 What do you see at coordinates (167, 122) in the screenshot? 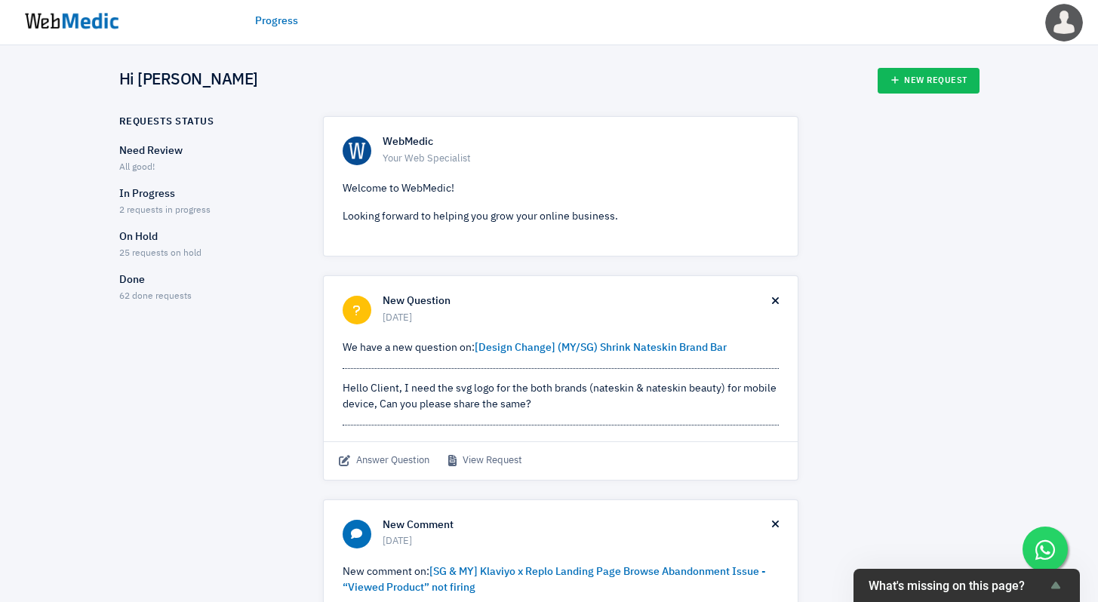
I see `h6: Requests Status` at bounding box center [167, 122].